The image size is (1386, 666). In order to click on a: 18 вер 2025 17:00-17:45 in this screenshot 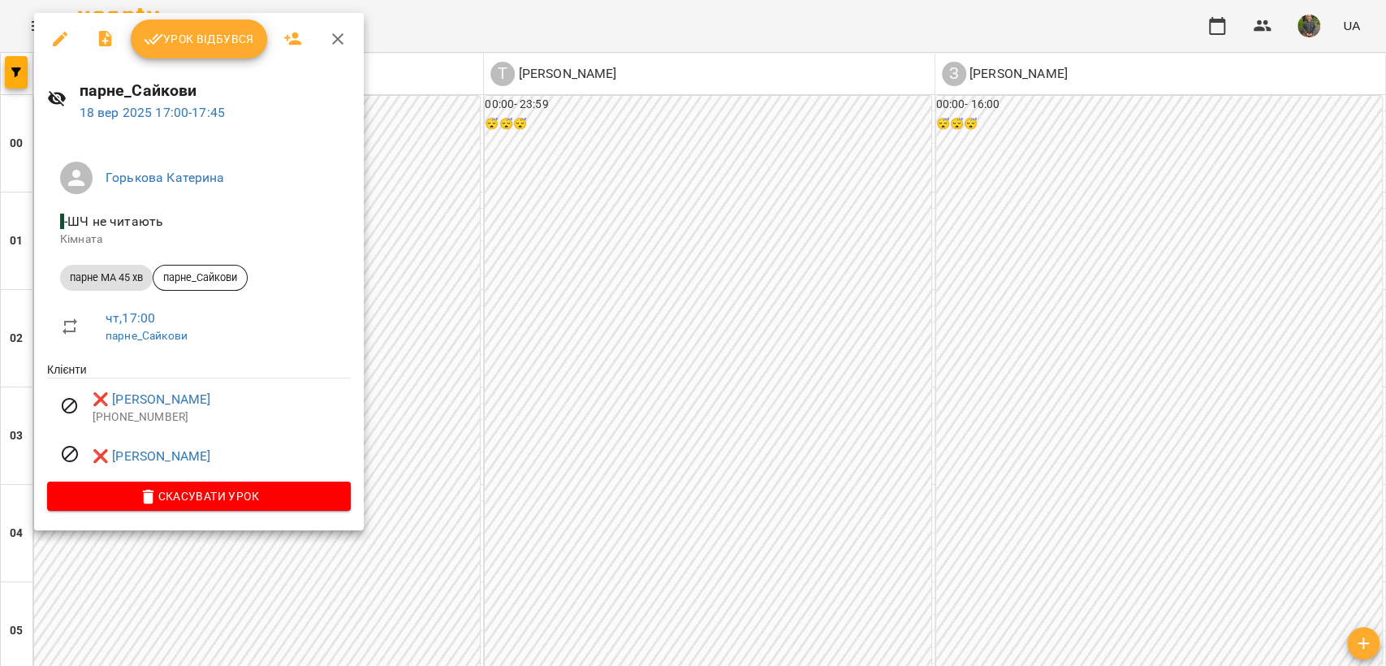, I will do `click(152, 112)`.